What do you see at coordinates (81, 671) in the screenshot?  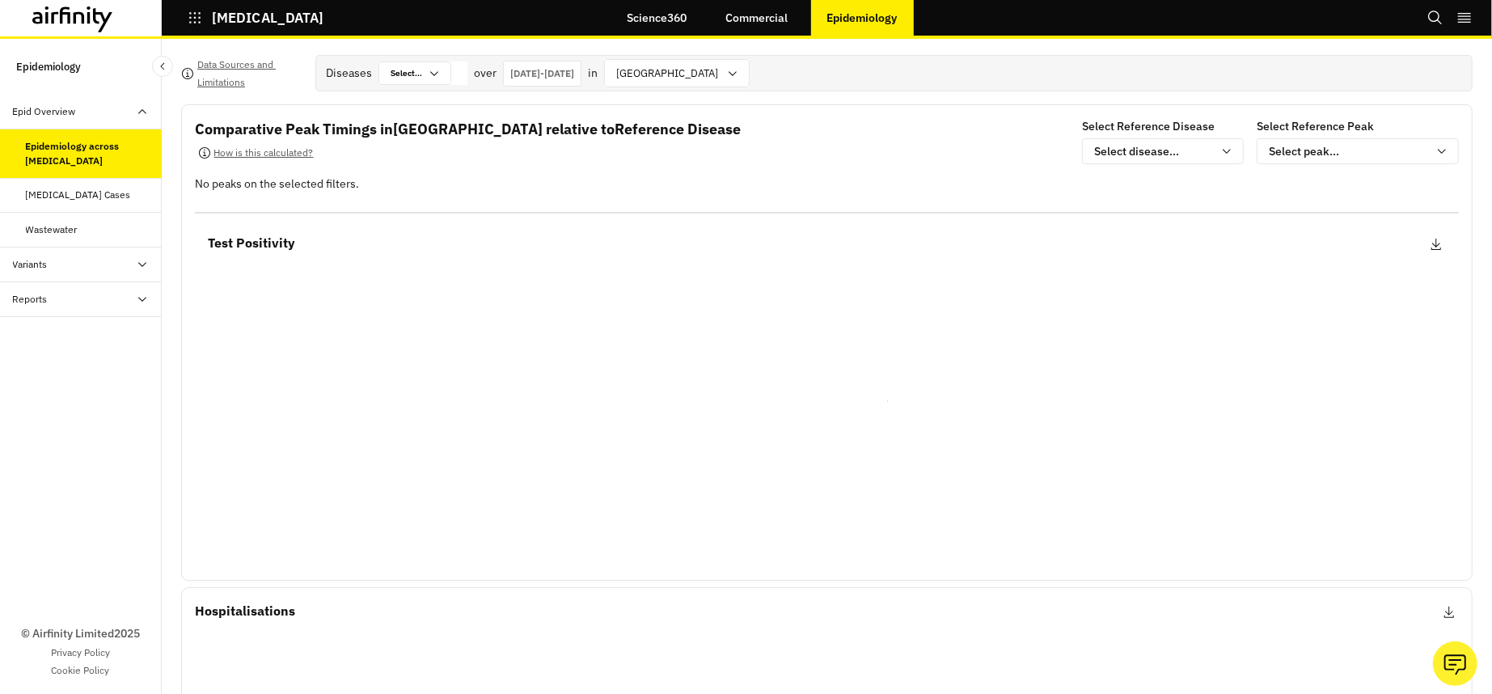 I see `a: Cookie Policy` at bounding box center [81, 671].